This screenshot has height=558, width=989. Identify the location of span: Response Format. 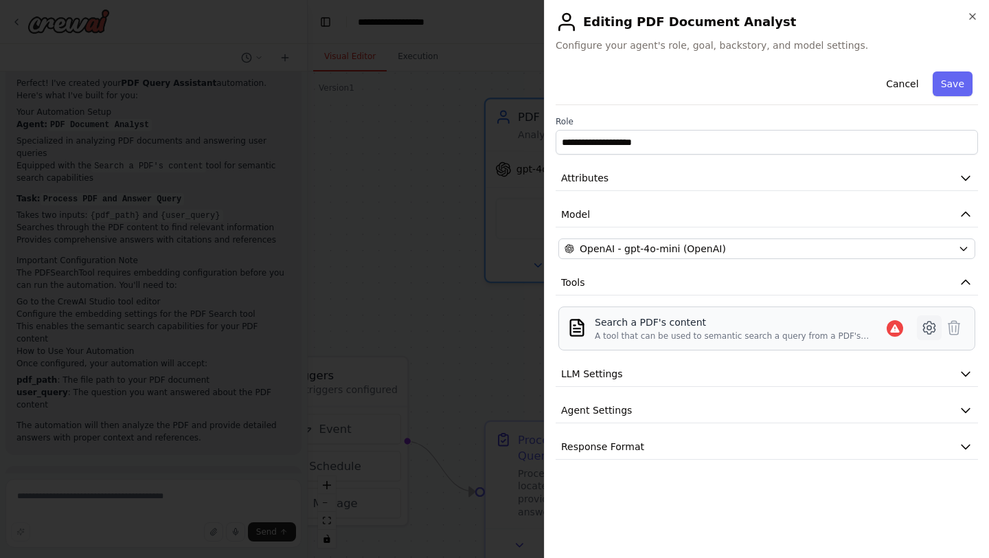
(602, 446).